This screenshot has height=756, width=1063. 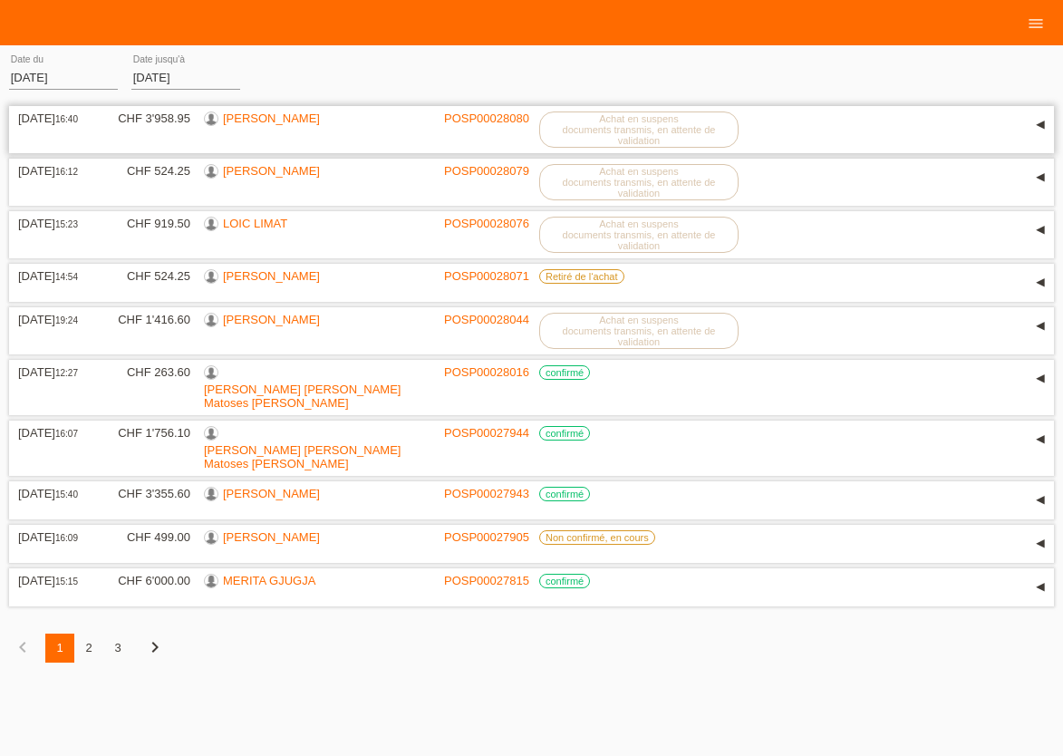 I want to click on label: Retiré de l‘achat, so click(x=582, y=276).